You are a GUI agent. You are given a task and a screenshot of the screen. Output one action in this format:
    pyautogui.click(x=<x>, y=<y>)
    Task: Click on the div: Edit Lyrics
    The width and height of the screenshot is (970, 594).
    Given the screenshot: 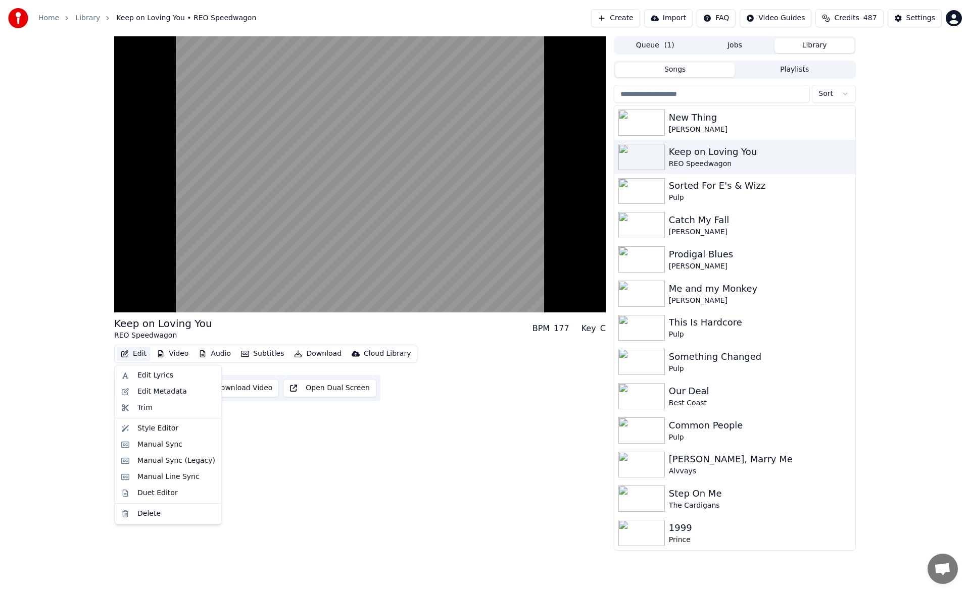 What is the action you would take?
    pyautogui.click(x=155, y=376)
    